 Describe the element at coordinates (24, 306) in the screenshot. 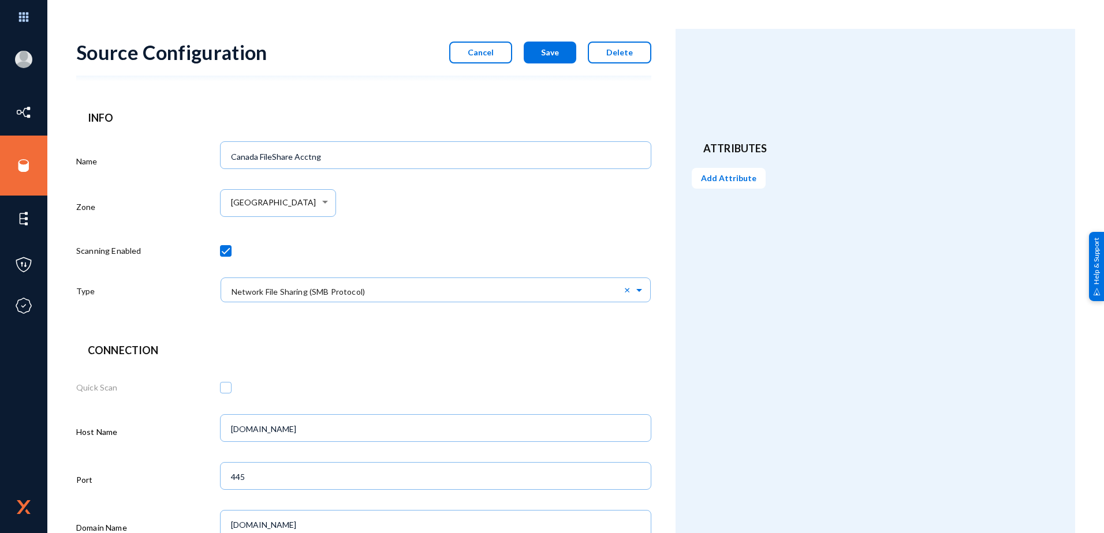

I see `img: icon-compliance.svg` at that location.